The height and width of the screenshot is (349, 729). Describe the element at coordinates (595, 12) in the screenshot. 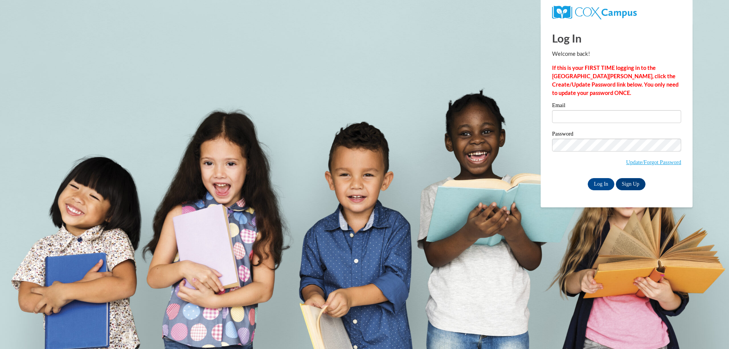

I see `a: COX Campus` at that location.